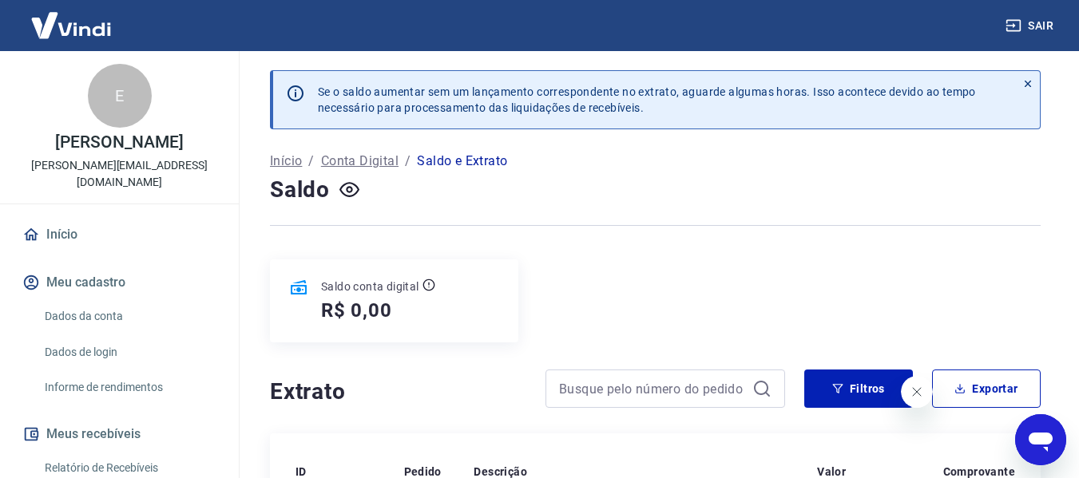  What do you see at coordinates (462, 161) in the screenshot?
I see `p: Saldo e Extrato` at bounding box center [462, 161].